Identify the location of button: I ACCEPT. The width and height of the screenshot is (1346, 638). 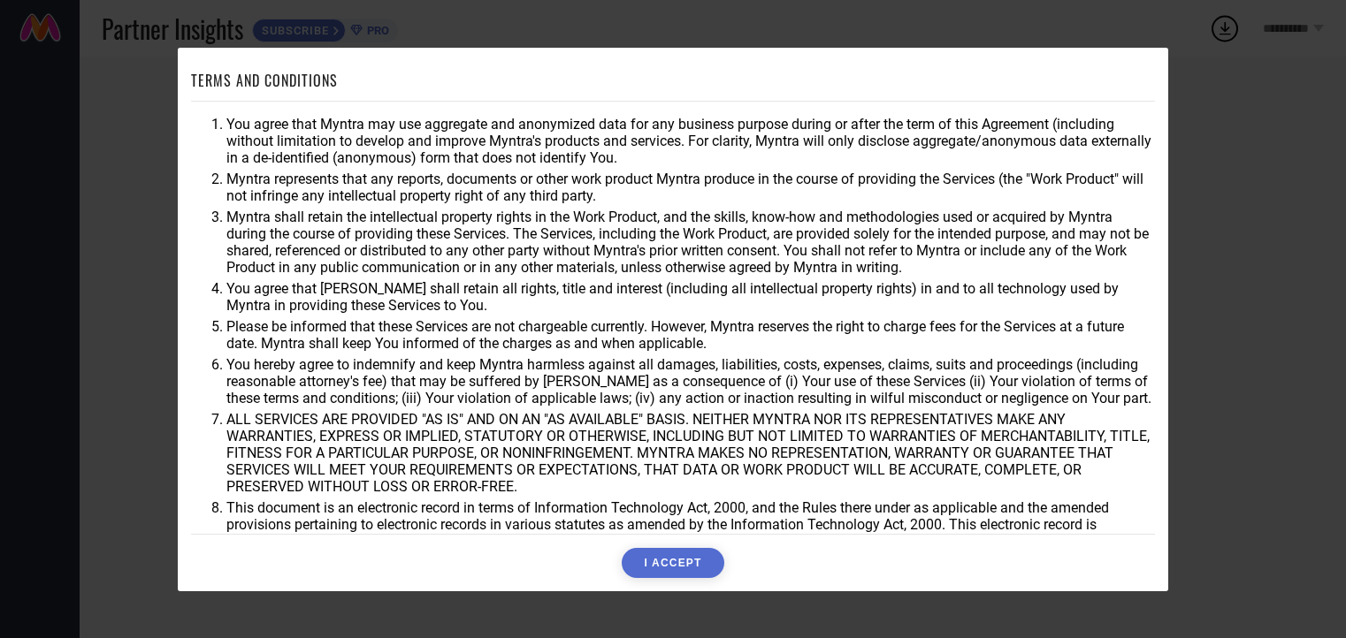
(672, 563).